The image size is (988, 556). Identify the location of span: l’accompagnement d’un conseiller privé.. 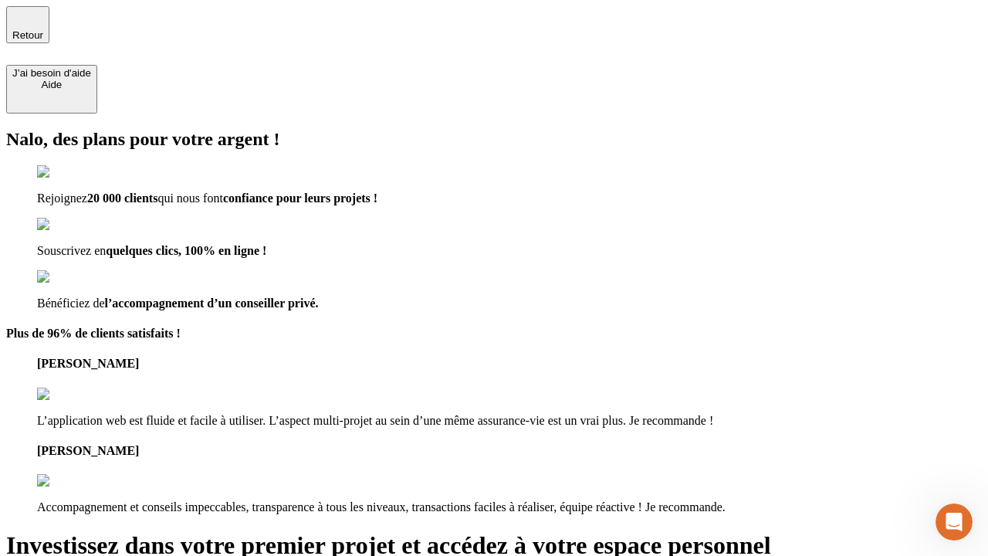
(211, 303).